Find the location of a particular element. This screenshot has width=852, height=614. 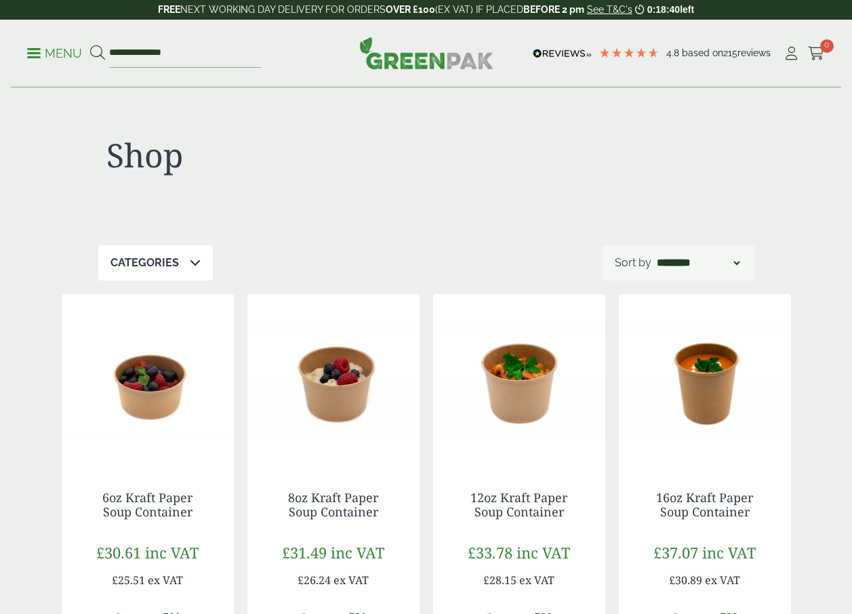

span: £31.49 is located at coordinates (304, 552).